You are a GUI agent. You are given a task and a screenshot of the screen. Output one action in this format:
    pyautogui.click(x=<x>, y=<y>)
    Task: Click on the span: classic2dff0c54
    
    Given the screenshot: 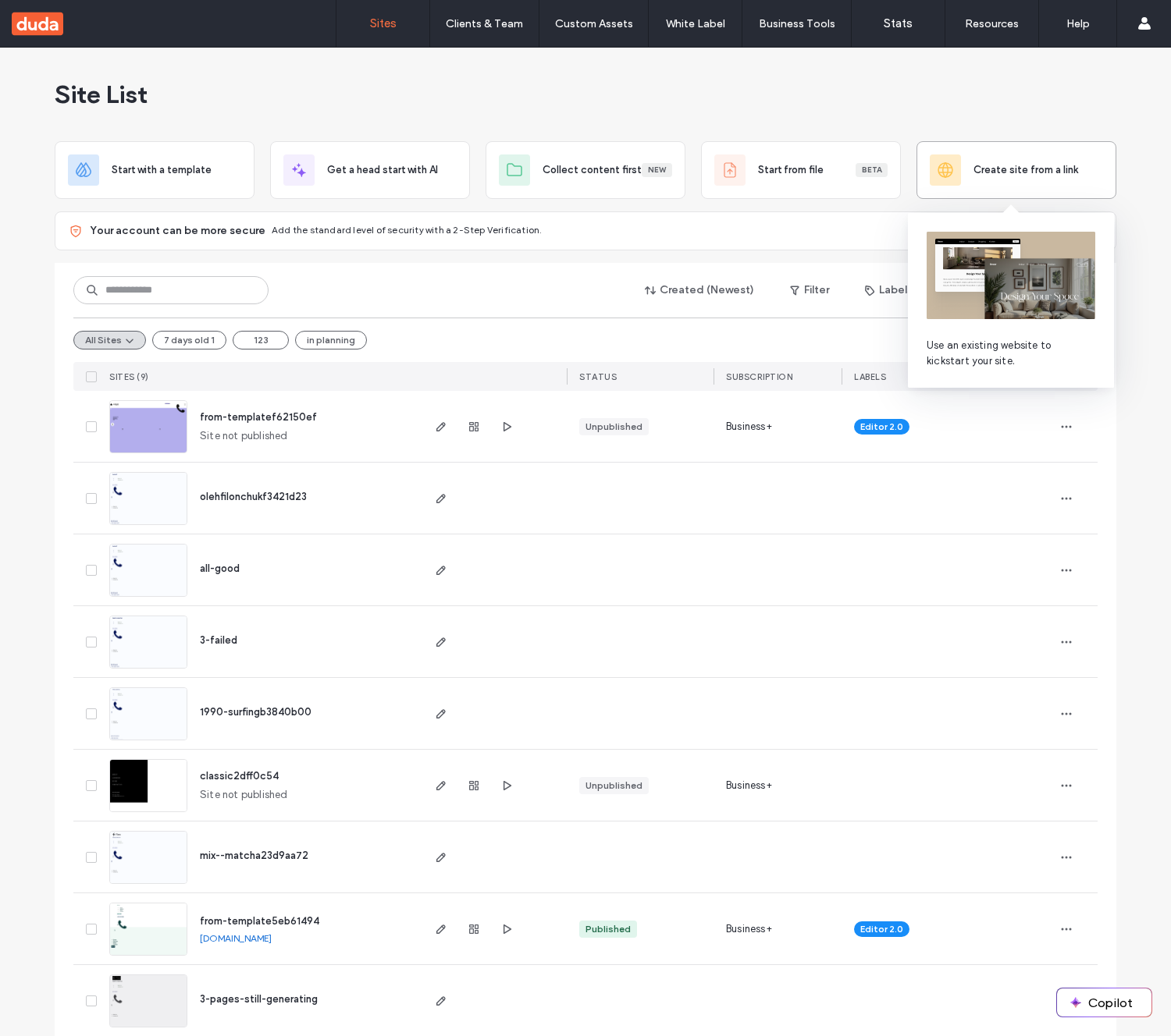 What is the action you would take?
    pyautogui.click(x=239, y=775)
    